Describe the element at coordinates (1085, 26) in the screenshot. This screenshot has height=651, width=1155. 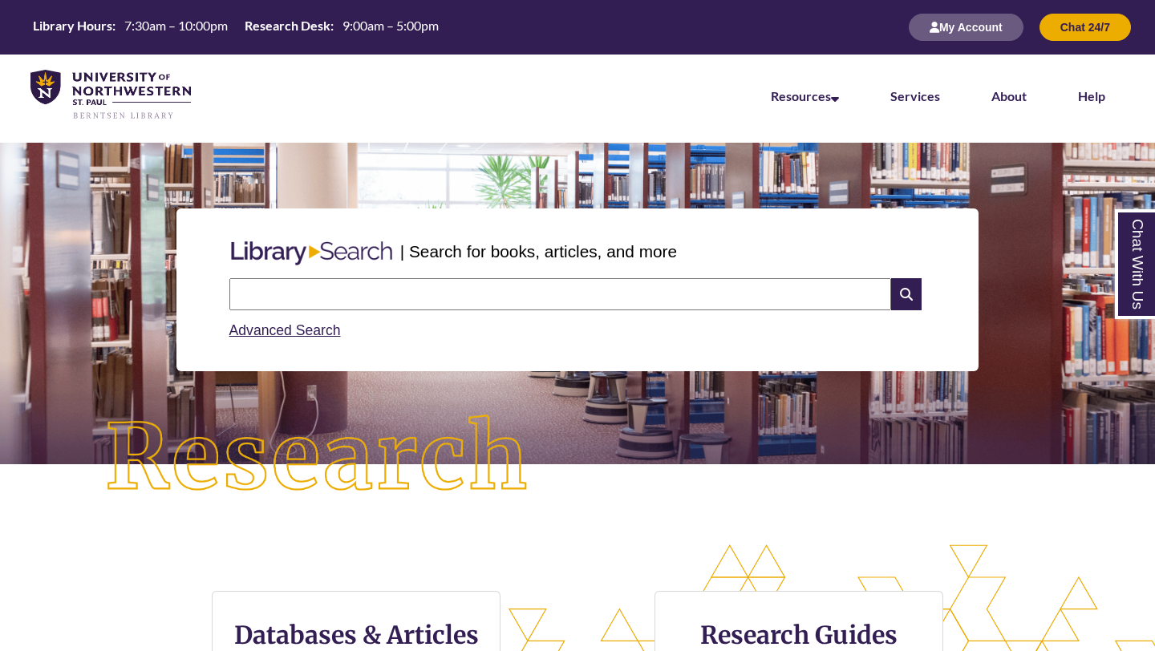
I see `a: Chat 24/7` at that location.